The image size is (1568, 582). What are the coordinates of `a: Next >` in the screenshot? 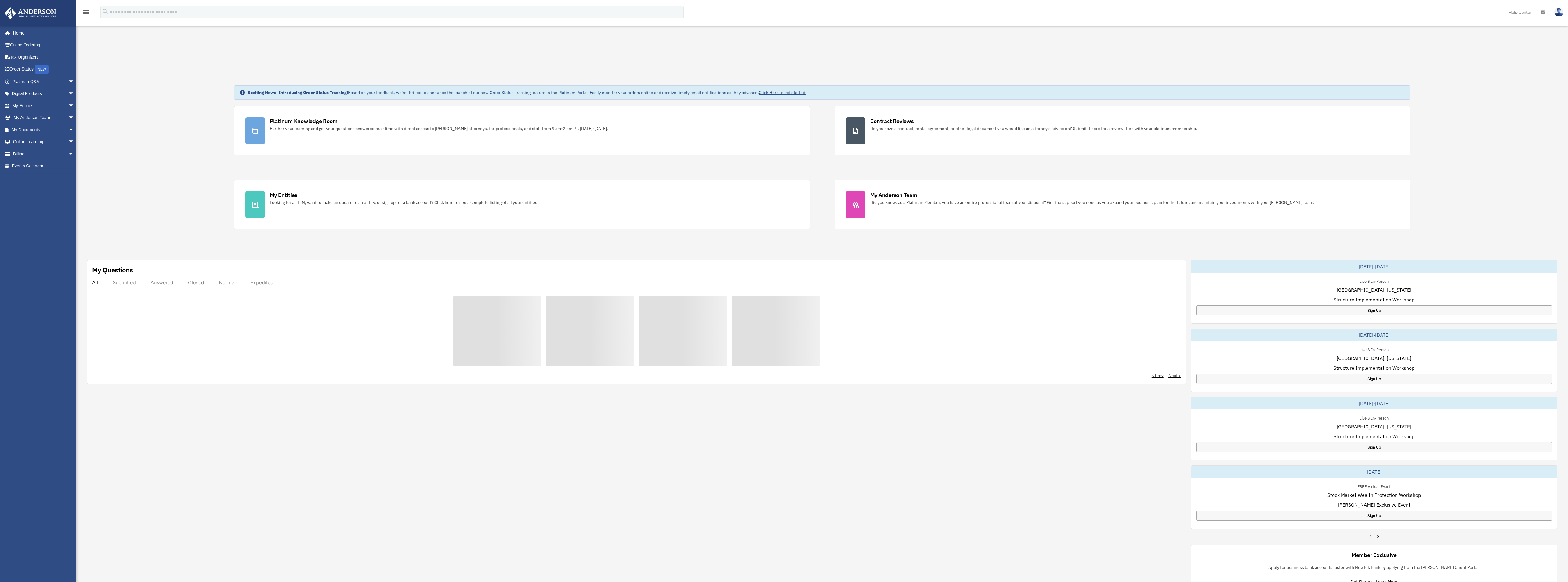 It's located at (1174, 375).